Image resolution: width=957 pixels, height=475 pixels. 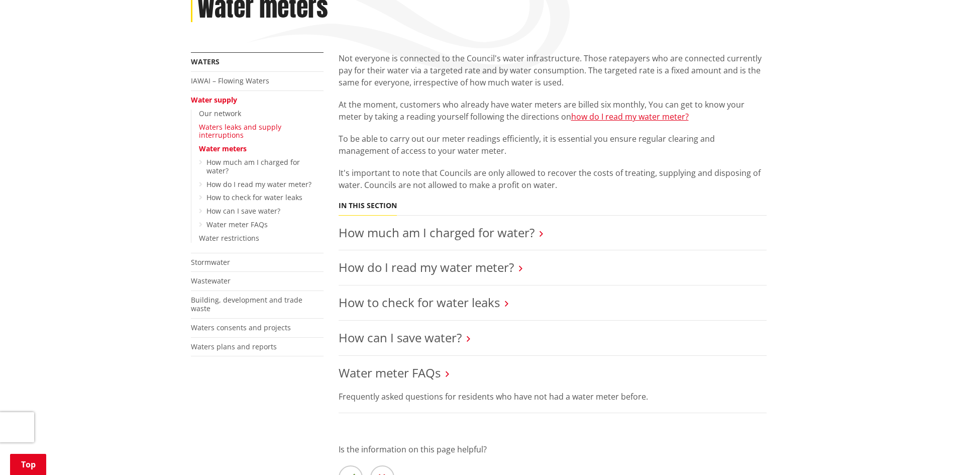 I want to click on a: Water meters, so click(x=223, y=148).